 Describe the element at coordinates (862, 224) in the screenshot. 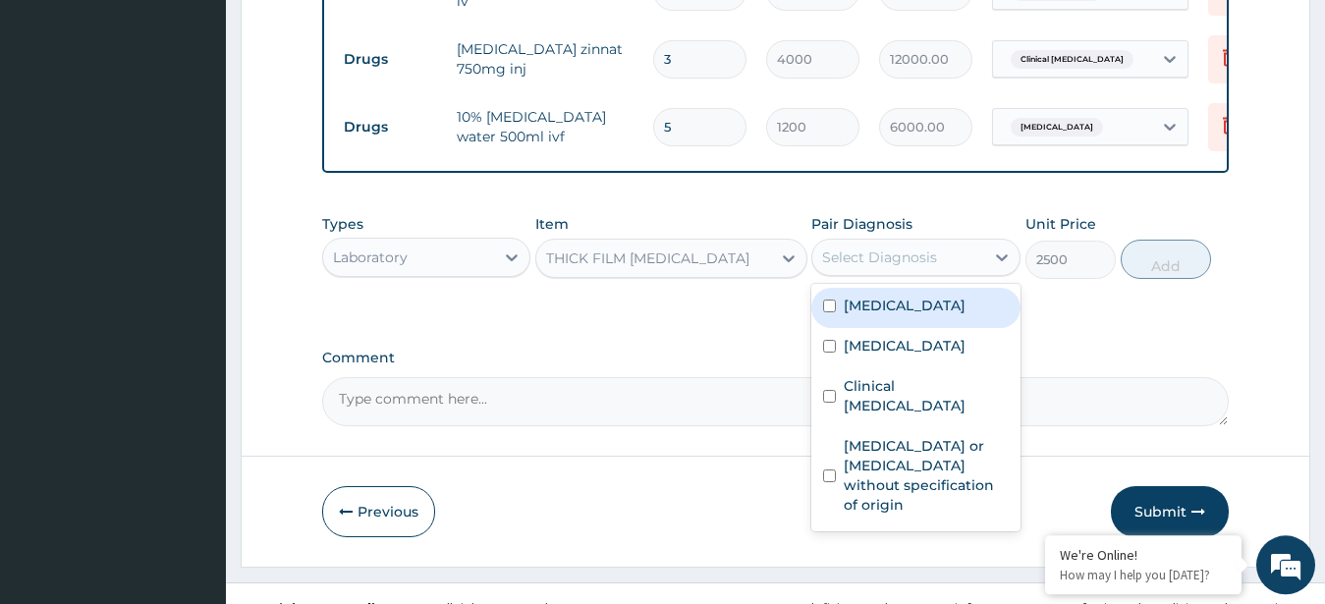

I see `label: Pair Diagnosis` at that location.